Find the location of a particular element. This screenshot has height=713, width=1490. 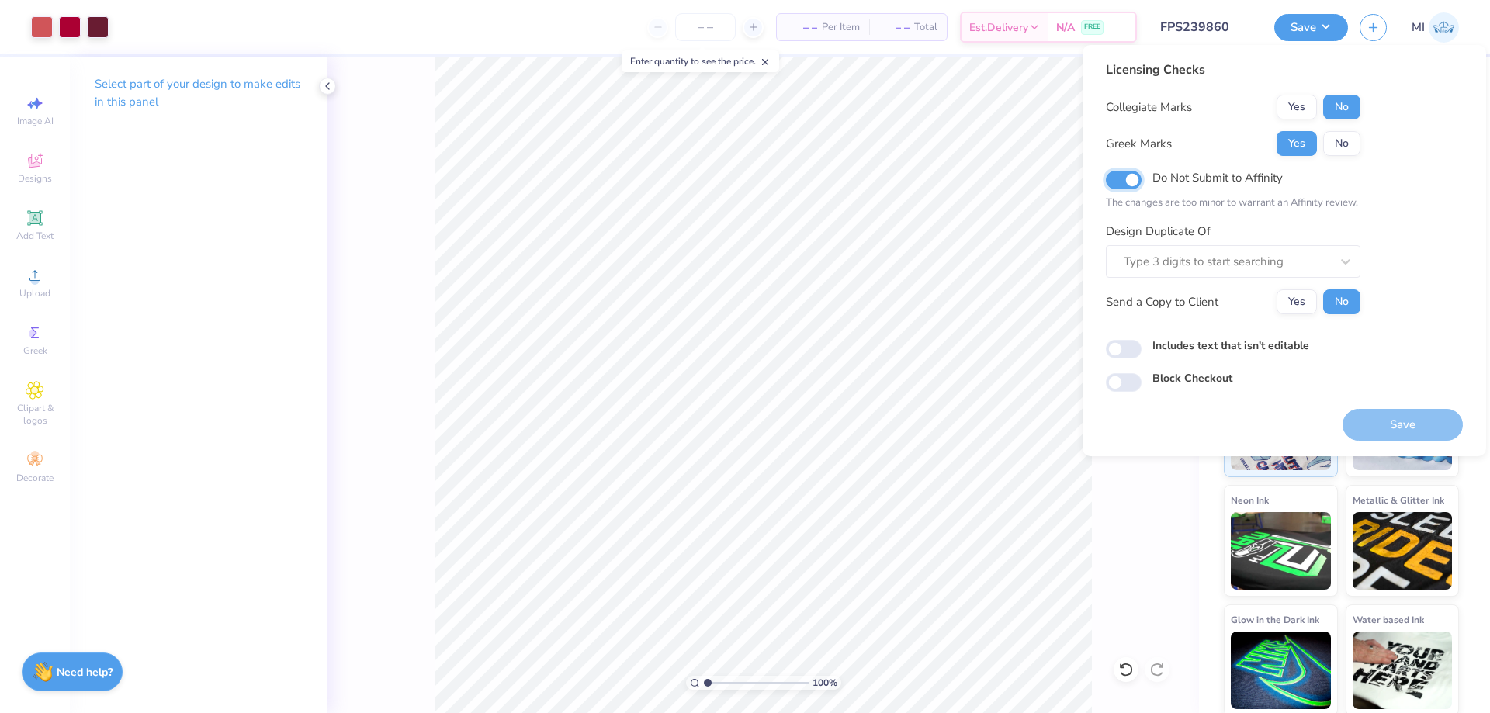

span: FREE is located at coordinates (1092, 27).